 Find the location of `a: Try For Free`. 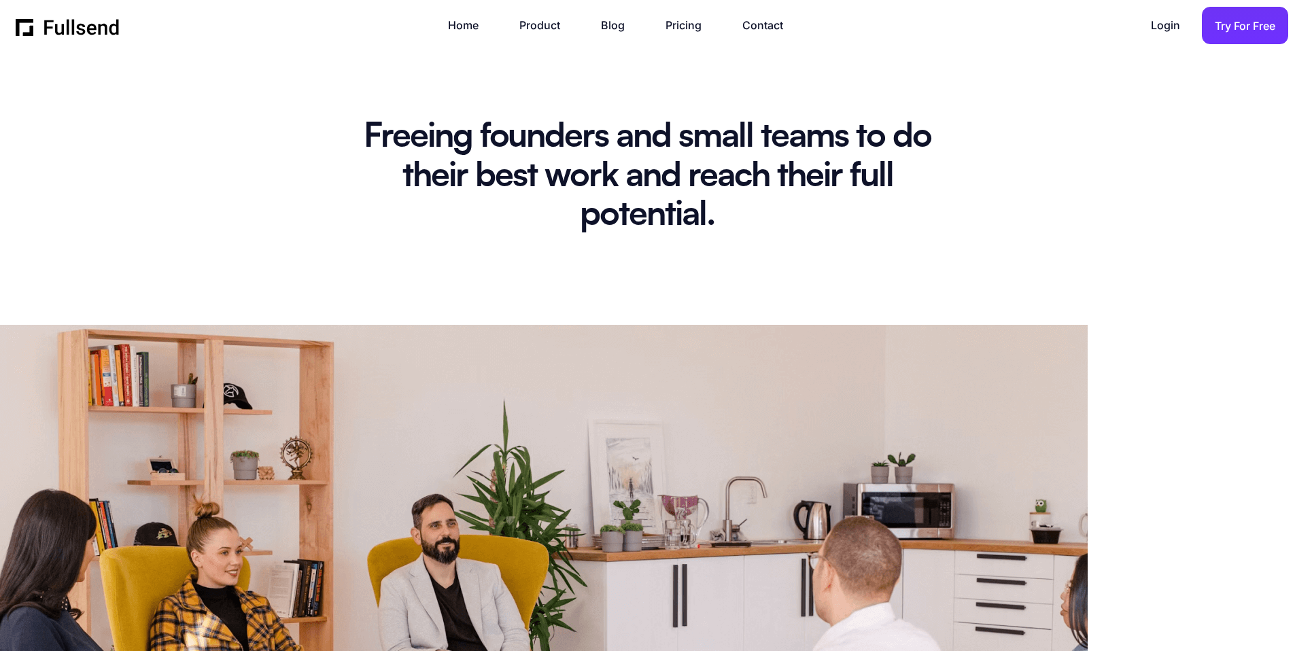

a: Try For Free is located at coordinates (1244, 25).